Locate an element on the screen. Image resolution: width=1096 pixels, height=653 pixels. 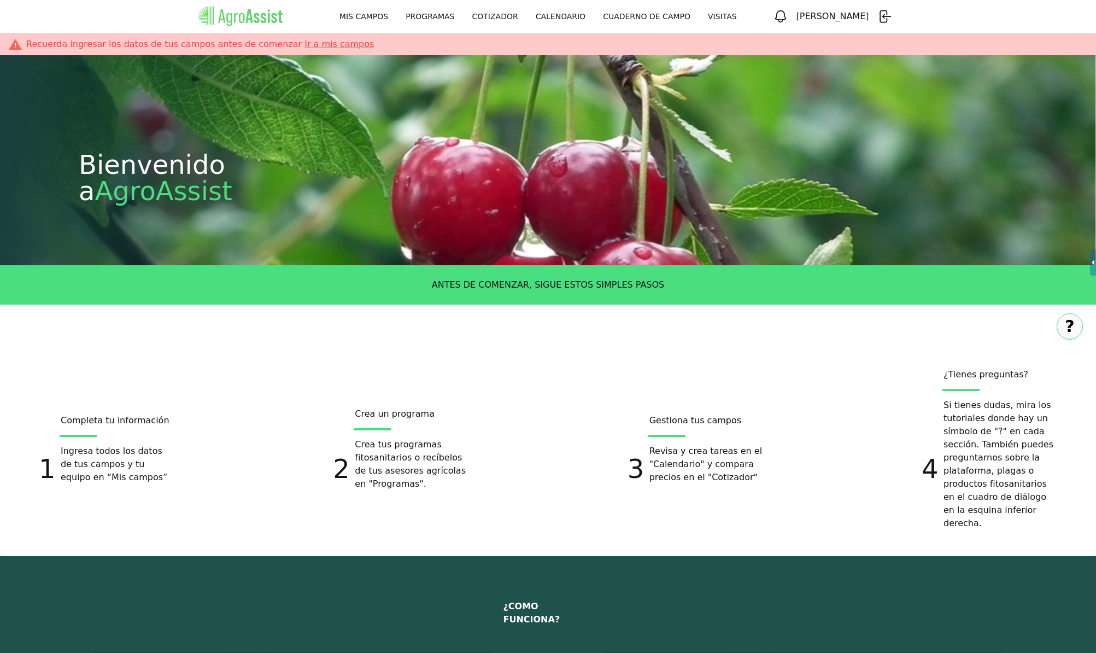
a: MIS CAMPOS is located at coordinates (364, 16).